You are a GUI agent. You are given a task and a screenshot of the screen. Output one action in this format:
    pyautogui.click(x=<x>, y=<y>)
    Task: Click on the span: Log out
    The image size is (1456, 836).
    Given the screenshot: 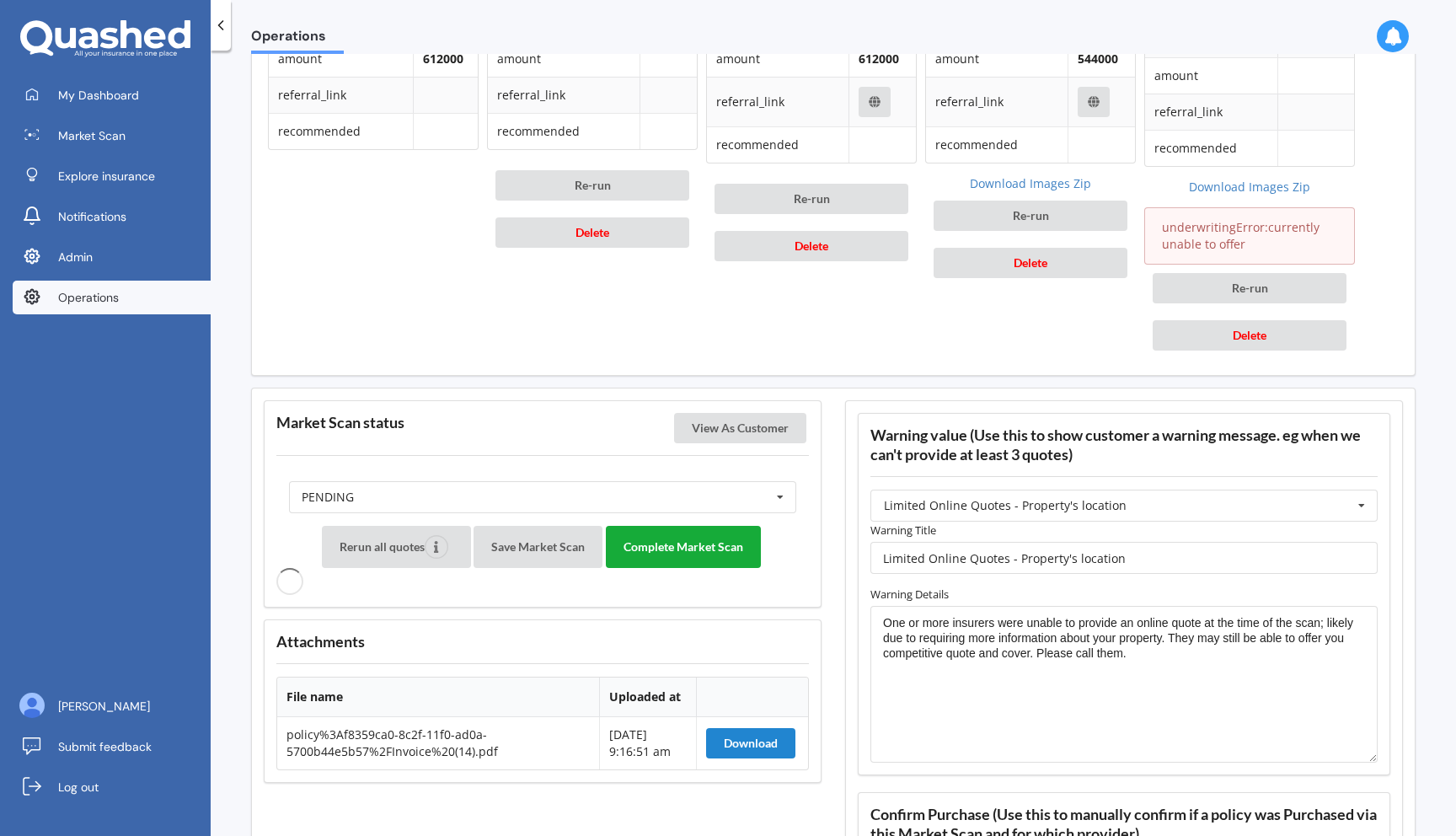 What is the action you would take?
    pyautogui.click(x=78, y=787)
    